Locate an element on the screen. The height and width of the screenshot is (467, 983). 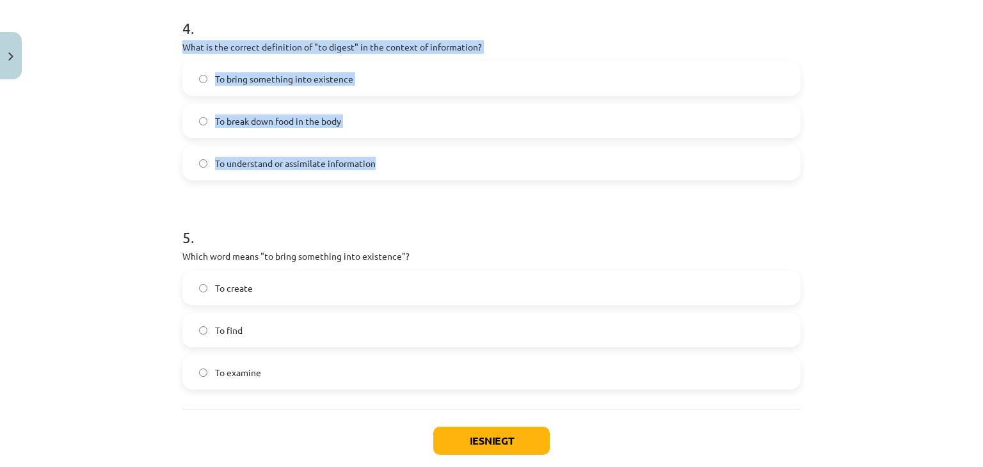
input: To examine is located at coordinates (203, 372).